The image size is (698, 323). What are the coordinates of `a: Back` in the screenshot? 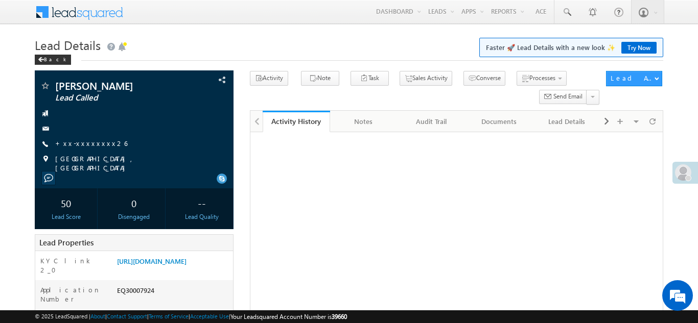 It's located at (55, 58).